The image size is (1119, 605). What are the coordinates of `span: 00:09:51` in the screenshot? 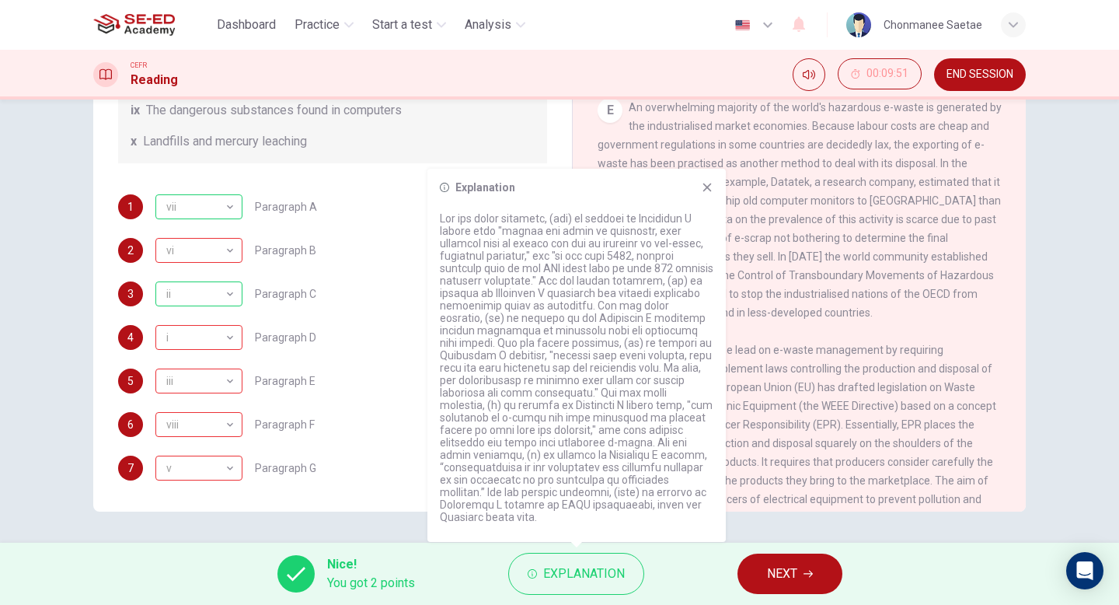 It's located at (888, 74).